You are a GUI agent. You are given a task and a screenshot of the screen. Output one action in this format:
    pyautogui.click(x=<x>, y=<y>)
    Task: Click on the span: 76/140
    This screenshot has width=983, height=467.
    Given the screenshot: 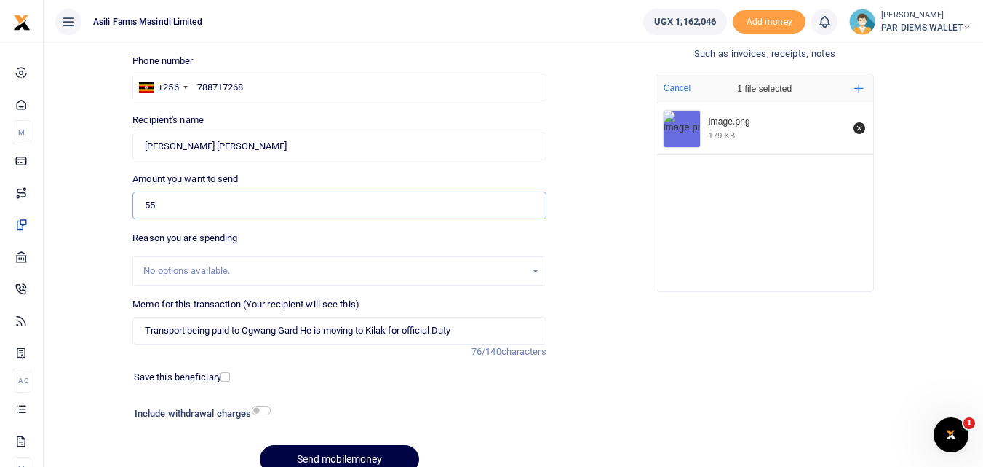 What is the action you would take?
    pyautogui.click(x=486, y=351)
    